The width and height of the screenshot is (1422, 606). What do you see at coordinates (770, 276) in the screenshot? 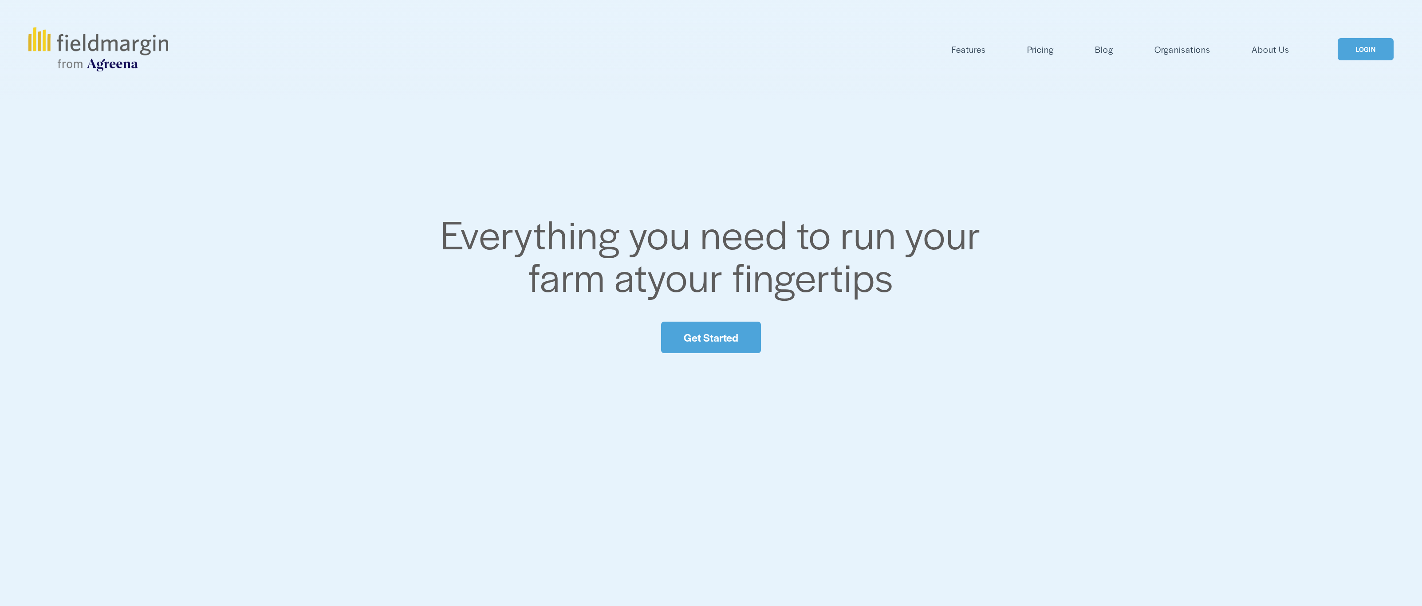
I see `span: your fingertips` at bounding box center [770, 276].